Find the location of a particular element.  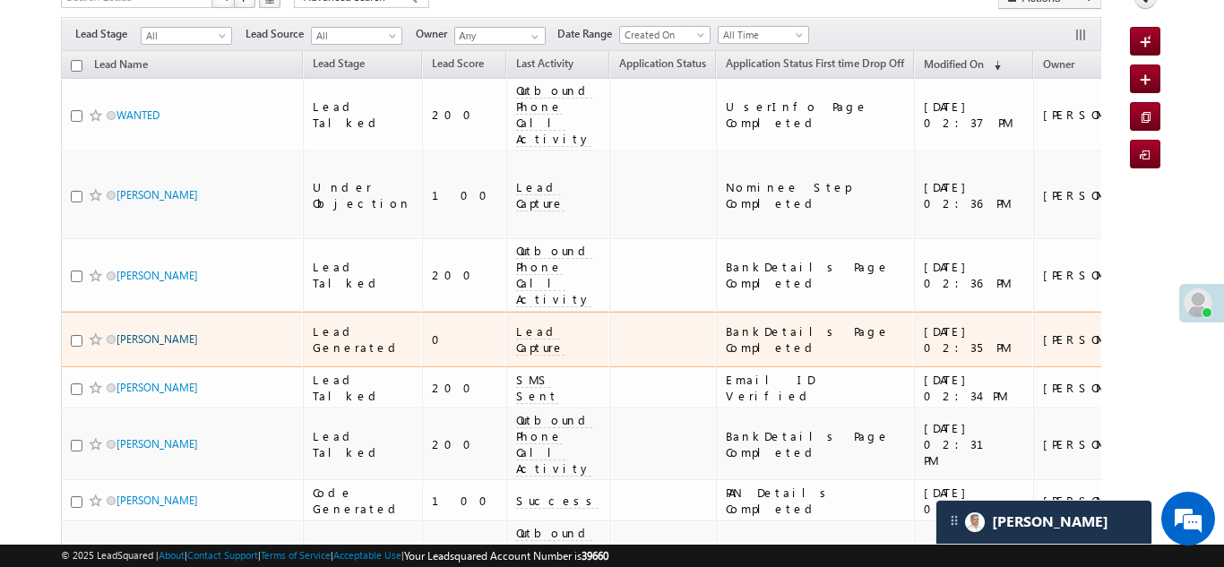

a: All Time is located at coordinates (763, 35).